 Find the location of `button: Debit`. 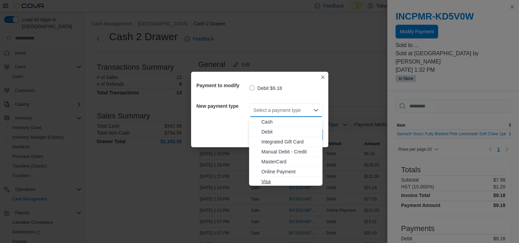

button: Debit is located at coordinates (286, 132).